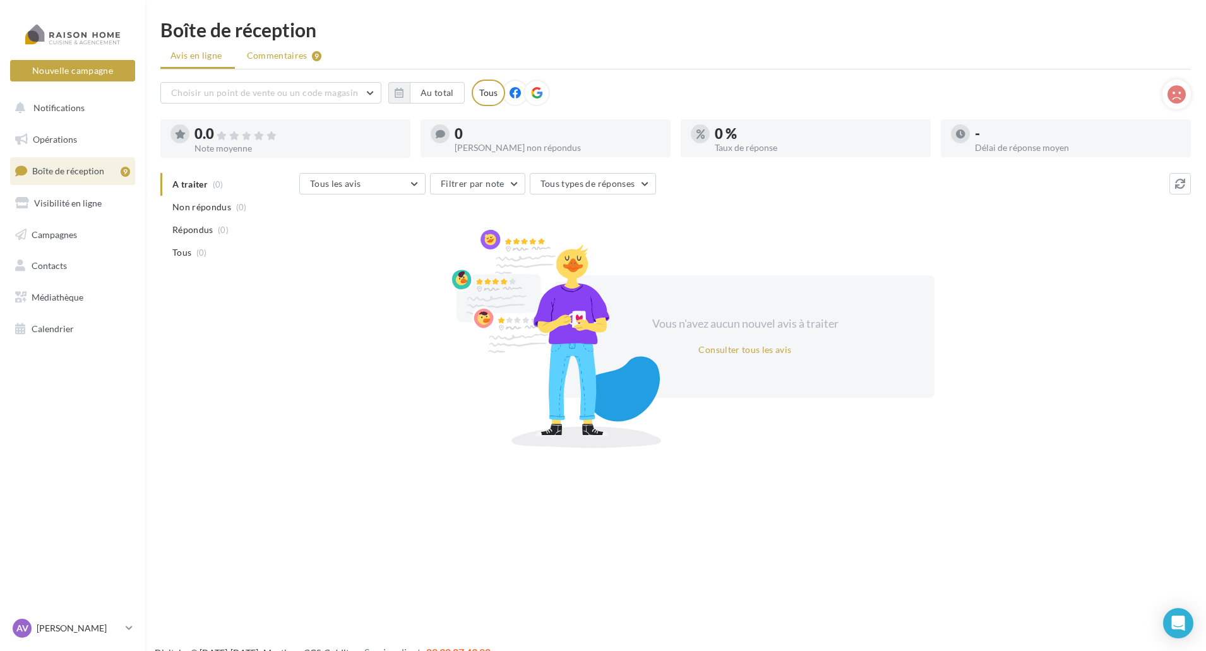 This screenshot has width=1206, height=651. What do you see at coordinates (271, 93) in the screenshot?
I see `button: Choisir un point de vente ou un code magasin` at bounding box center [271, 93].